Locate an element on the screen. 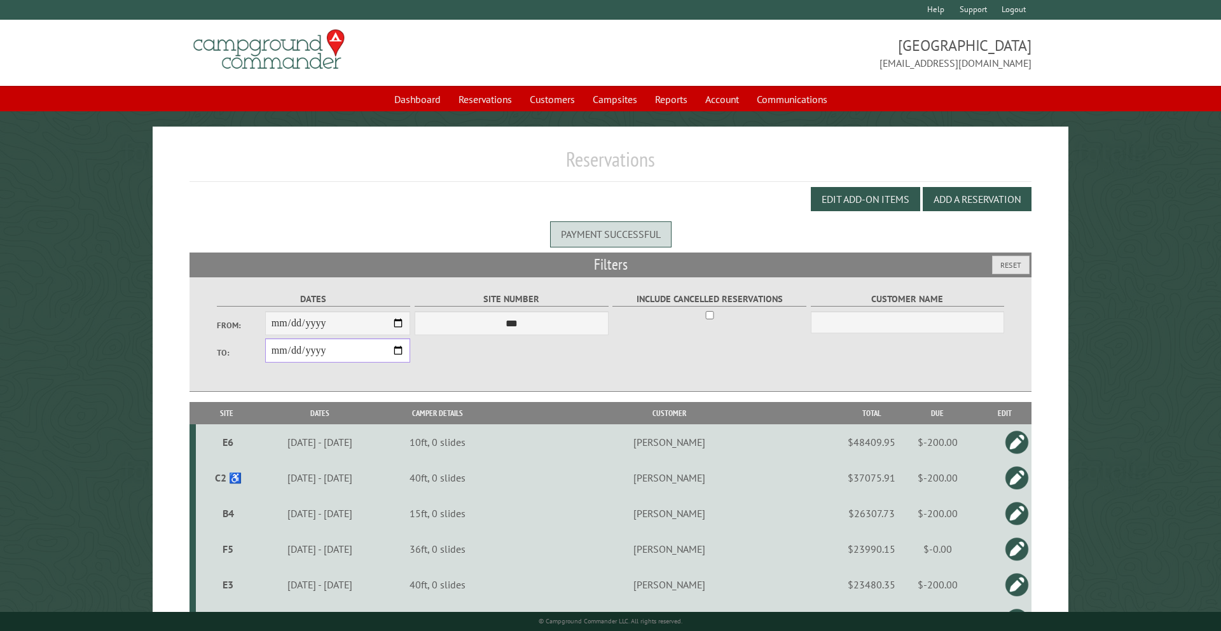 This screenshot has width=1221, height=631. img: Campground Commander is located at coordinates (269, 50).